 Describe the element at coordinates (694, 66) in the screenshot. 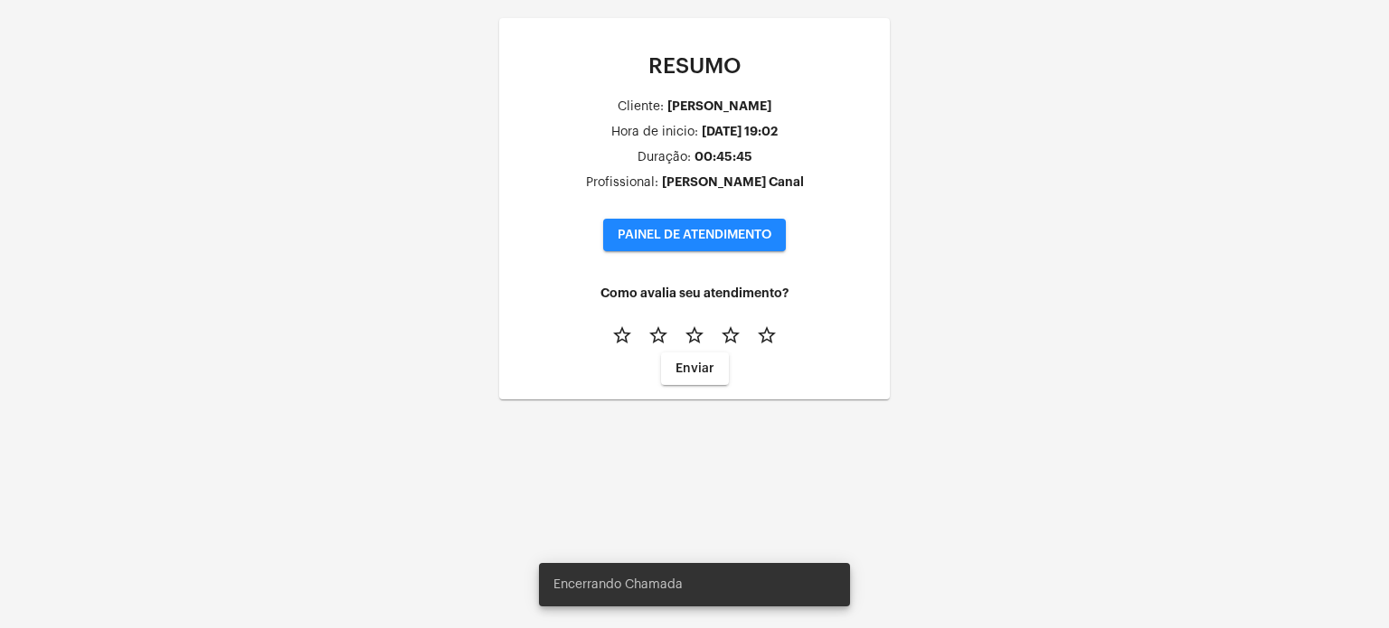

I see `p: RESUMO` at that location.